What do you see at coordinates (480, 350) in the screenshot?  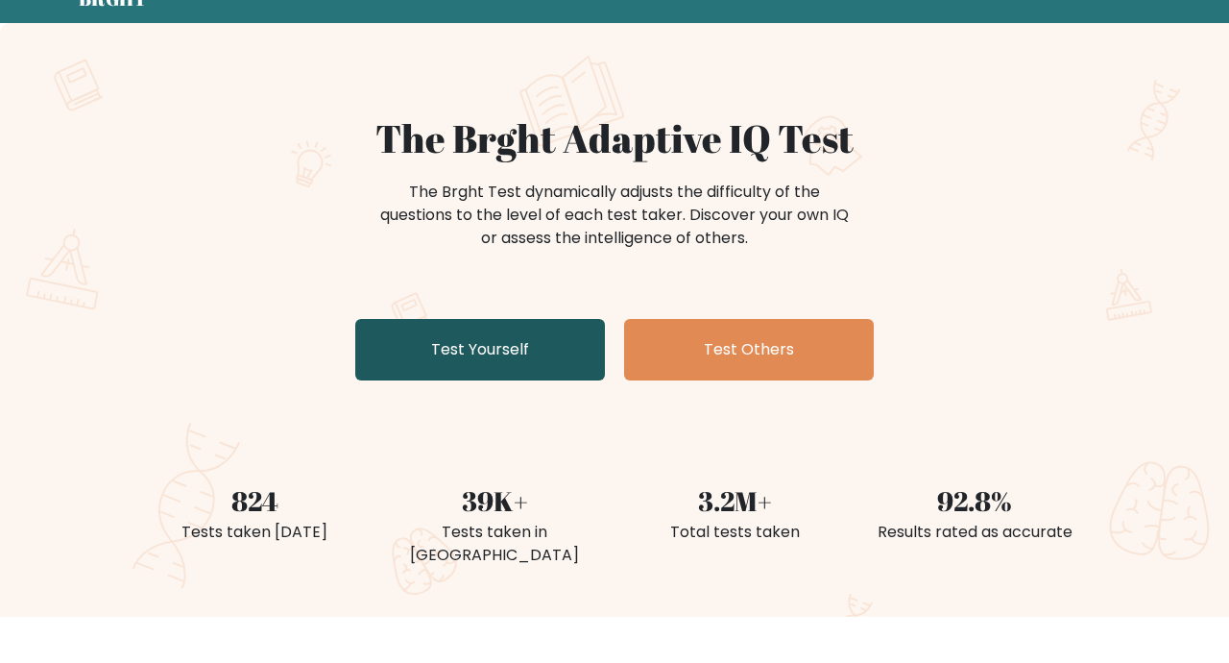 I see `a: Test Yourself` at bounding box center [480, 350].